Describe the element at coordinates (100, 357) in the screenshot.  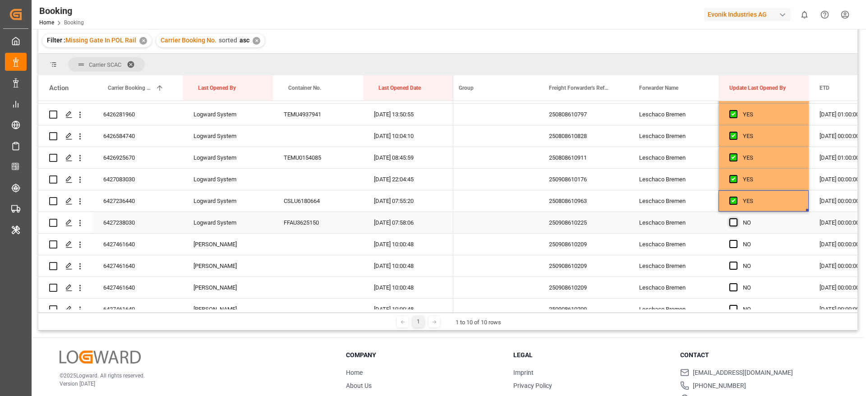
I see `img: Logward Logo` at that location.